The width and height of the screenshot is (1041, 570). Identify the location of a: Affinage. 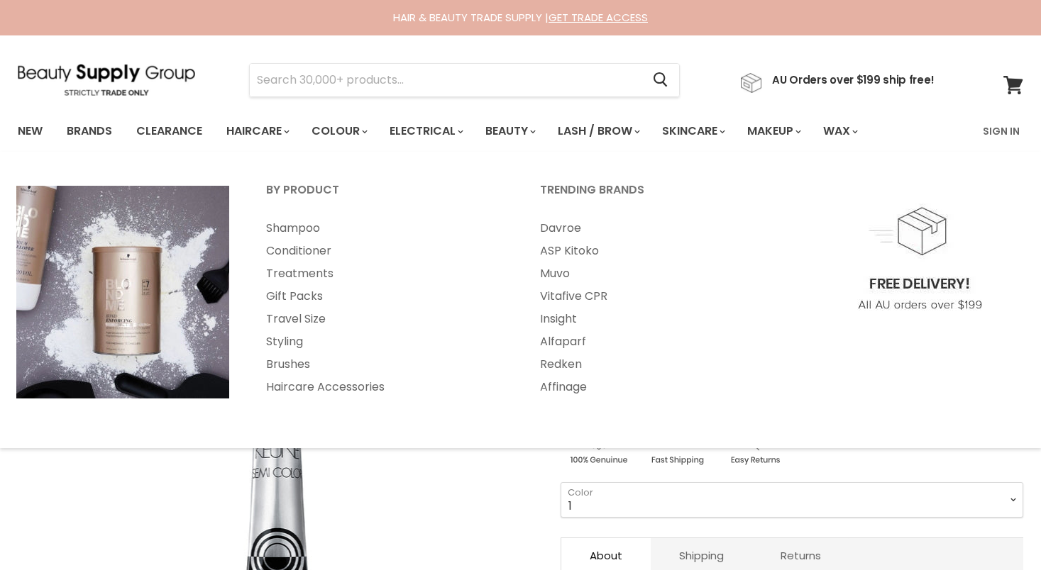
(657, 387).